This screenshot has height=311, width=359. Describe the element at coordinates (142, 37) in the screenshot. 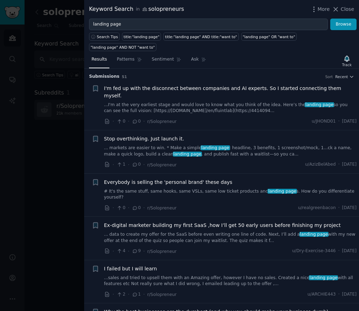

I see `div: title:"landing page"` at that location.